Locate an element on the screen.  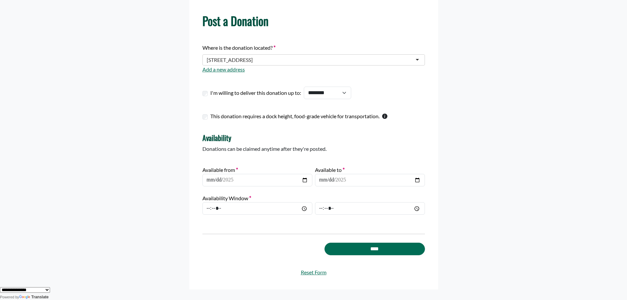
label: This donation requires a dock height, food-grade vehicle for transportation. is located at coordinates (295, 116).